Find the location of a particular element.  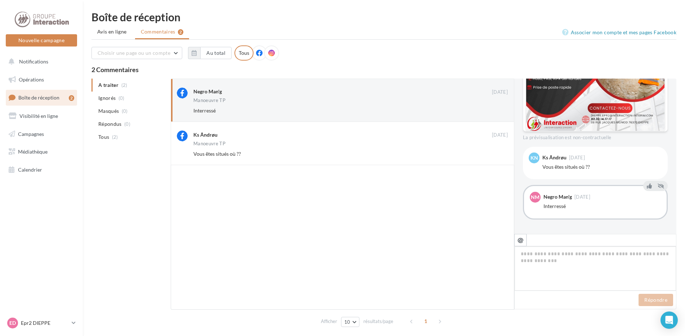

span: Masqués is located at coordinates (108, 111).